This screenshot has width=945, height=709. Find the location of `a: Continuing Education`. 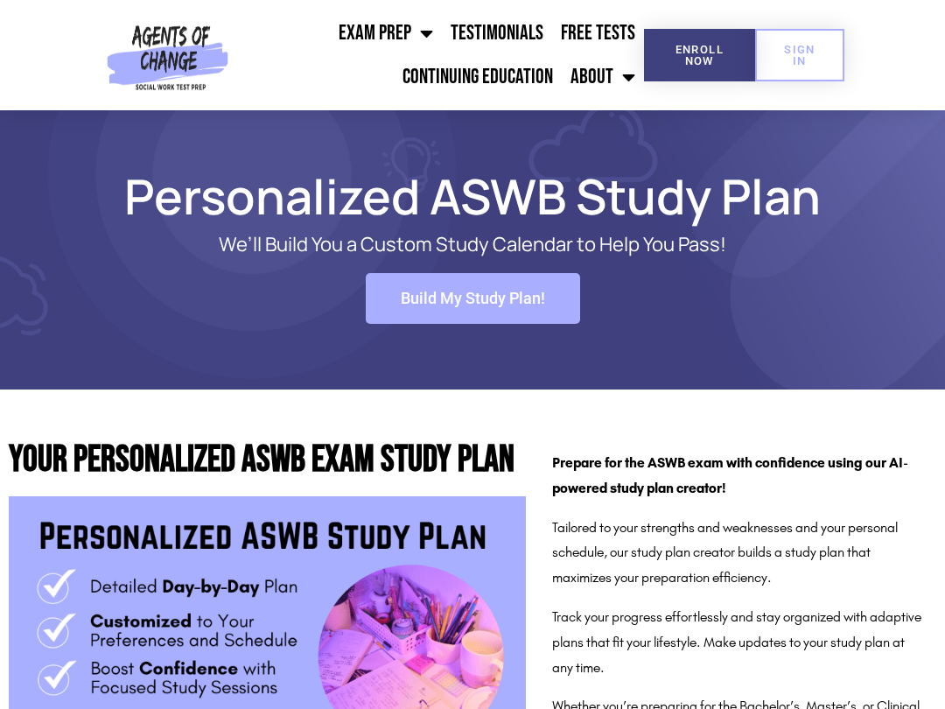

a: Continuing Education is located at coordinates (478, 77).